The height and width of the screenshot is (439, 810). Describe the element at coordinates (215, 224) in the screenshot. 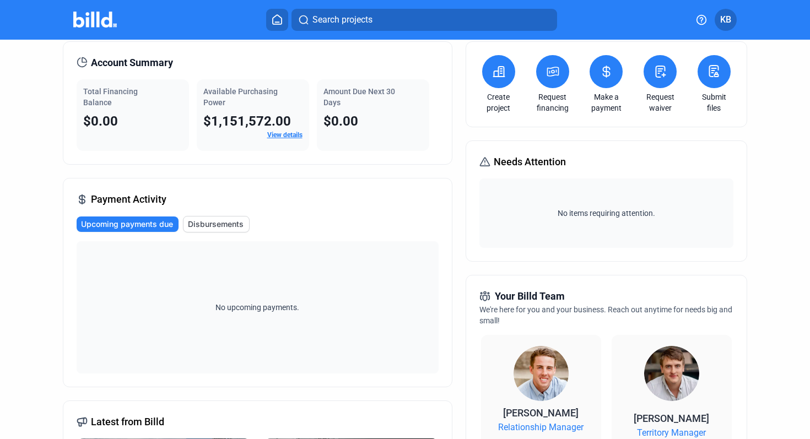

I see `span: Disbursements` at that location.